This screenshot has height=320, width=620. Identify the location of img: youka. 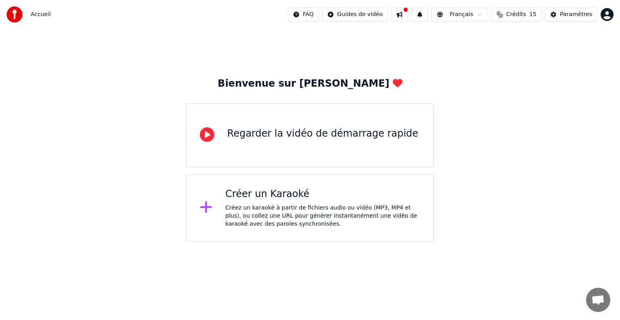
(15, 15).